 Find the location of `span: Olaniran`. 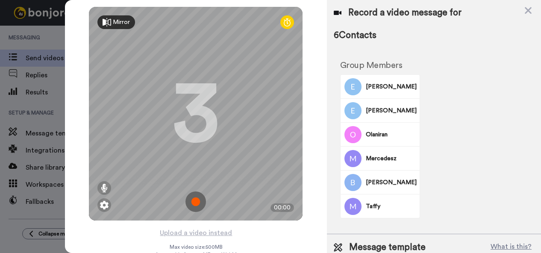

span: Olaniran is located at coordinates (391, 135).